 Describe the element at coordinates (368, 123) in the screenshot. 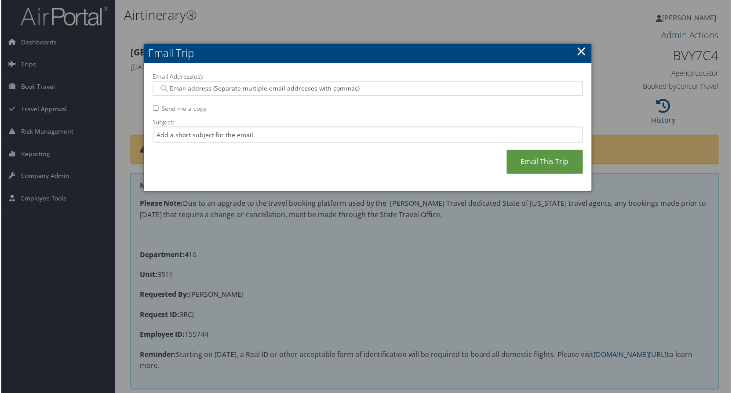

I see `label: Subject:` at that location.